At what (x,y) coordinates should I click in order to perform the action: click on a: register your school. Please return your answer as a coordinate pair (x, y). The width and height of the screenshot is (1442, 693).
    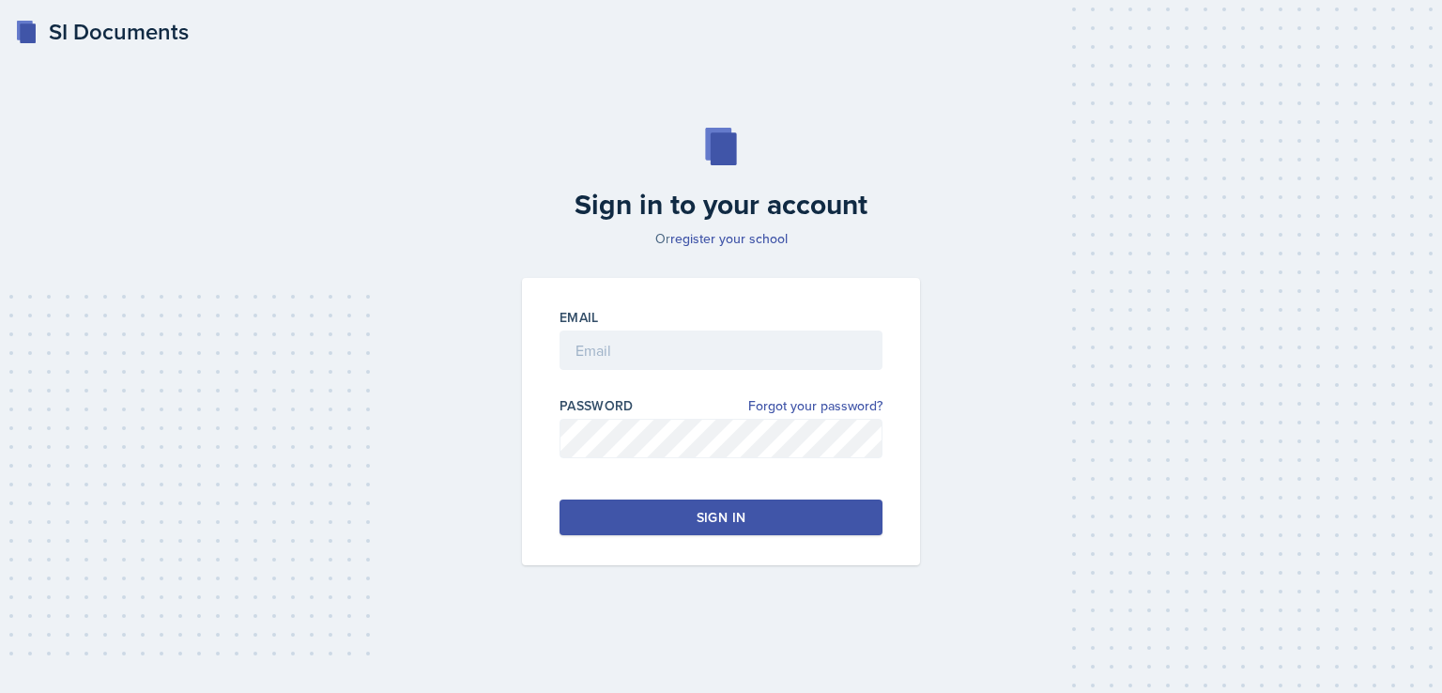
    Looking at the image, I should click on (728, 238).